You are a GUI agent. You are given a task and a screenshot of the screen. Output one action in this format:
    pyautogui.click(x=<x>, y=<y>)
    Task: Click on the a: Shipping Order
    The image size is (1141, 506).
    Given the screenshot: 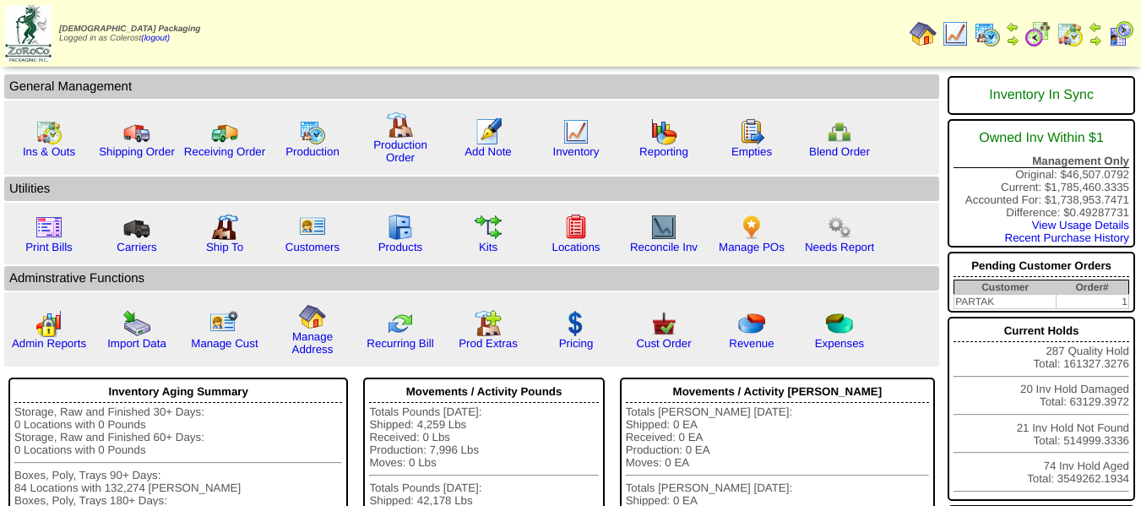 What is the action you would take?
    pyautogui.click(x=137, y=151)
    